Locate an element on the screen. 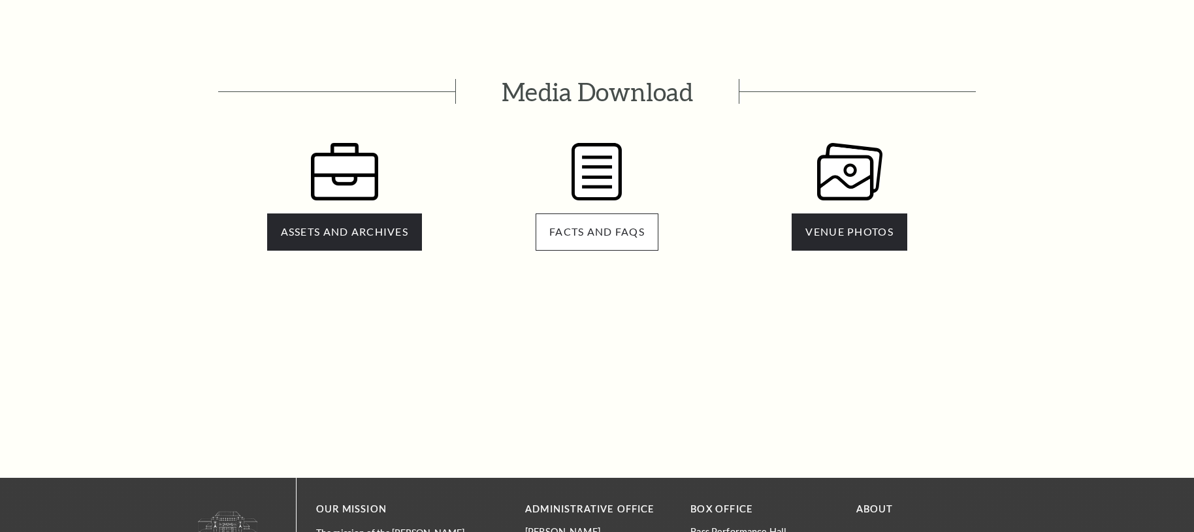  a: VENUE PHOTOS is located at coordinates (849, 232).